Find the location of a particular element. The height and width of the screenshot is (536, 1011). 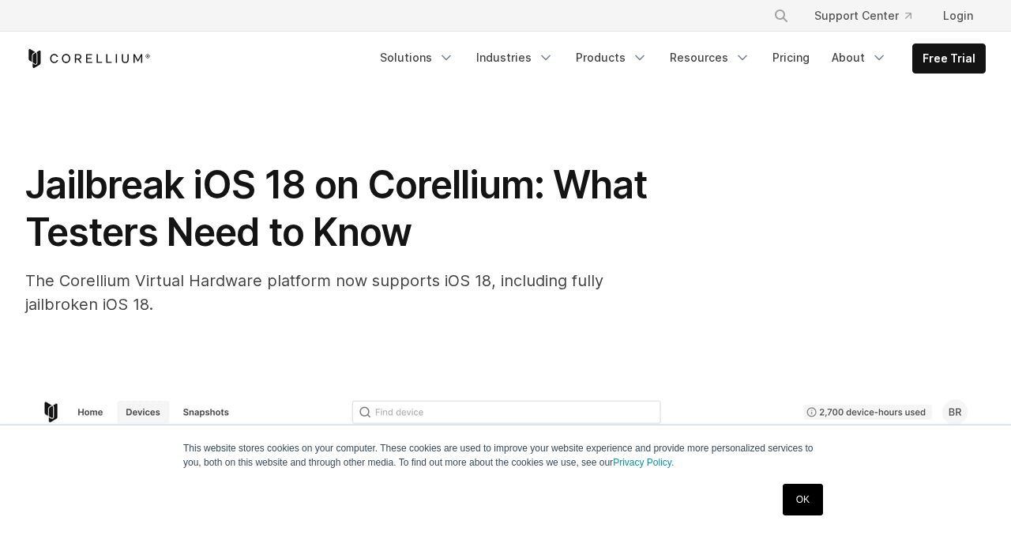

a: Products is located at coordinates (612, 58).